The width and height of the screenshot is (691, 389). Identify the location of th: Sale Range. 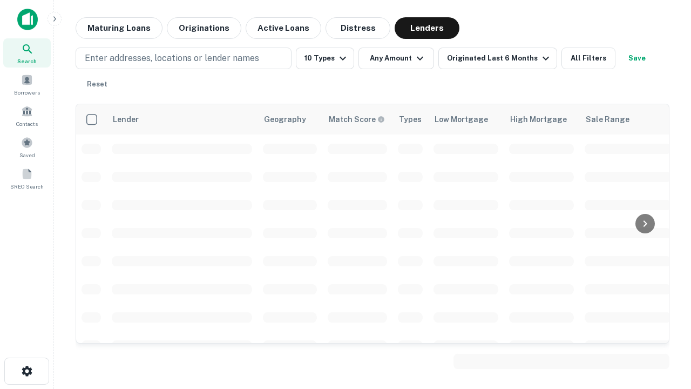
(628, 119).